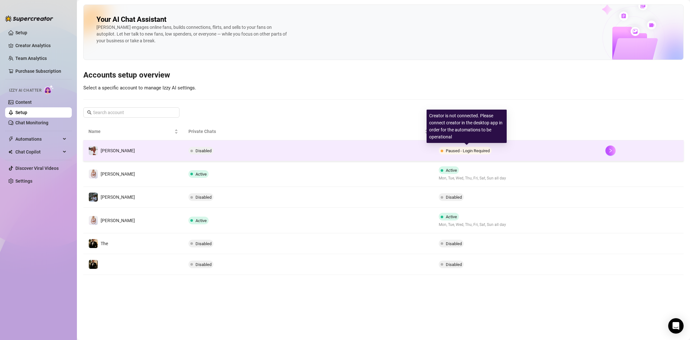  I want to click on img: Ashley, so click(93, 221).